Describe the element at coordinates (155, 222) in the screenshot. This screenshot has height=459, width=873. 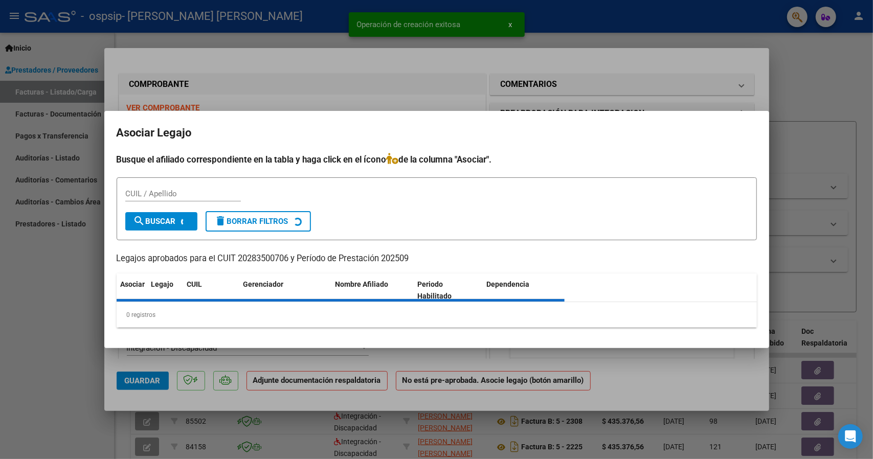
I see `span: Buscar` at that location.